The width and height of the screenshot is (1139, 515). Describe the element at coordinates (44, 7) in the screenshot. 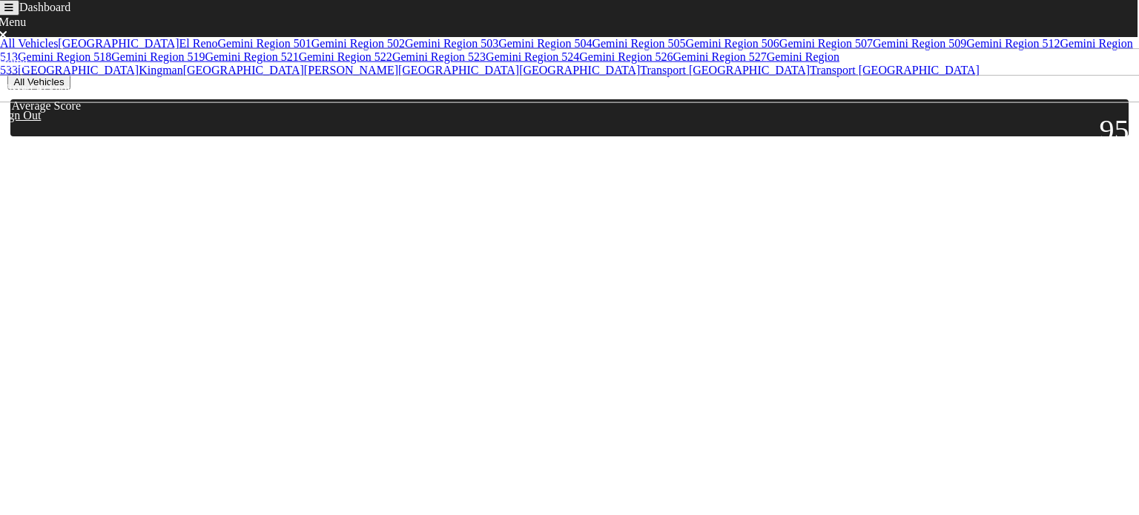

I see `span: Dashboard` at that location.